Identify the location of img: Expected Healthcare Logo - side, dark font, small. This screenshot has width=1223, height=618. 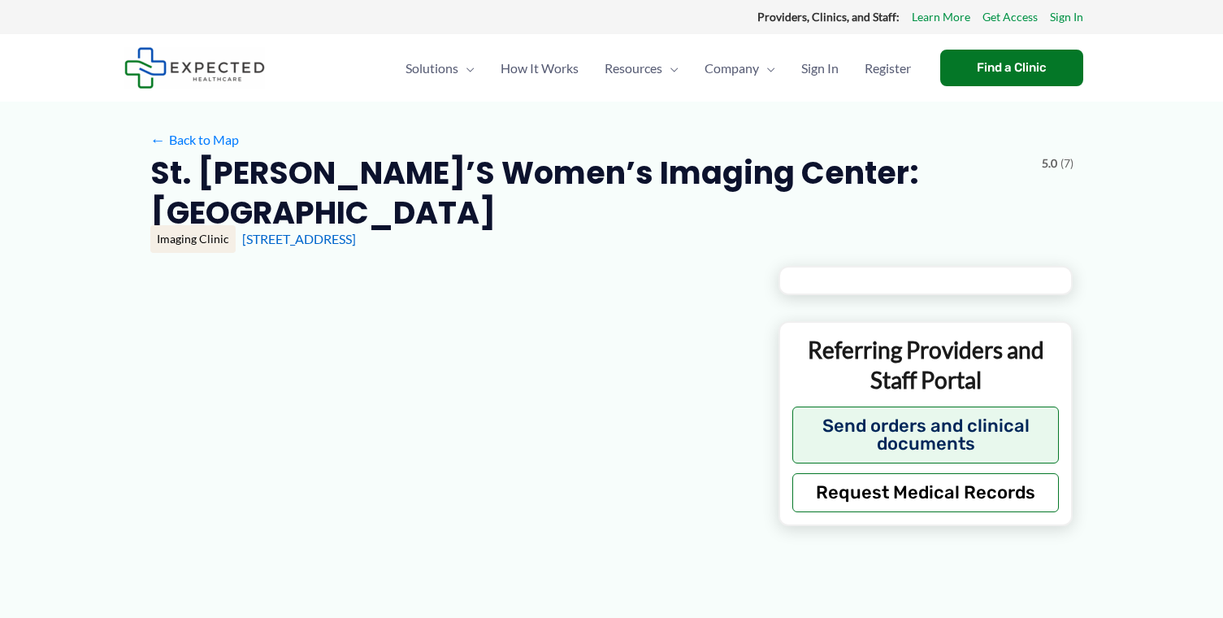
(194, 67).